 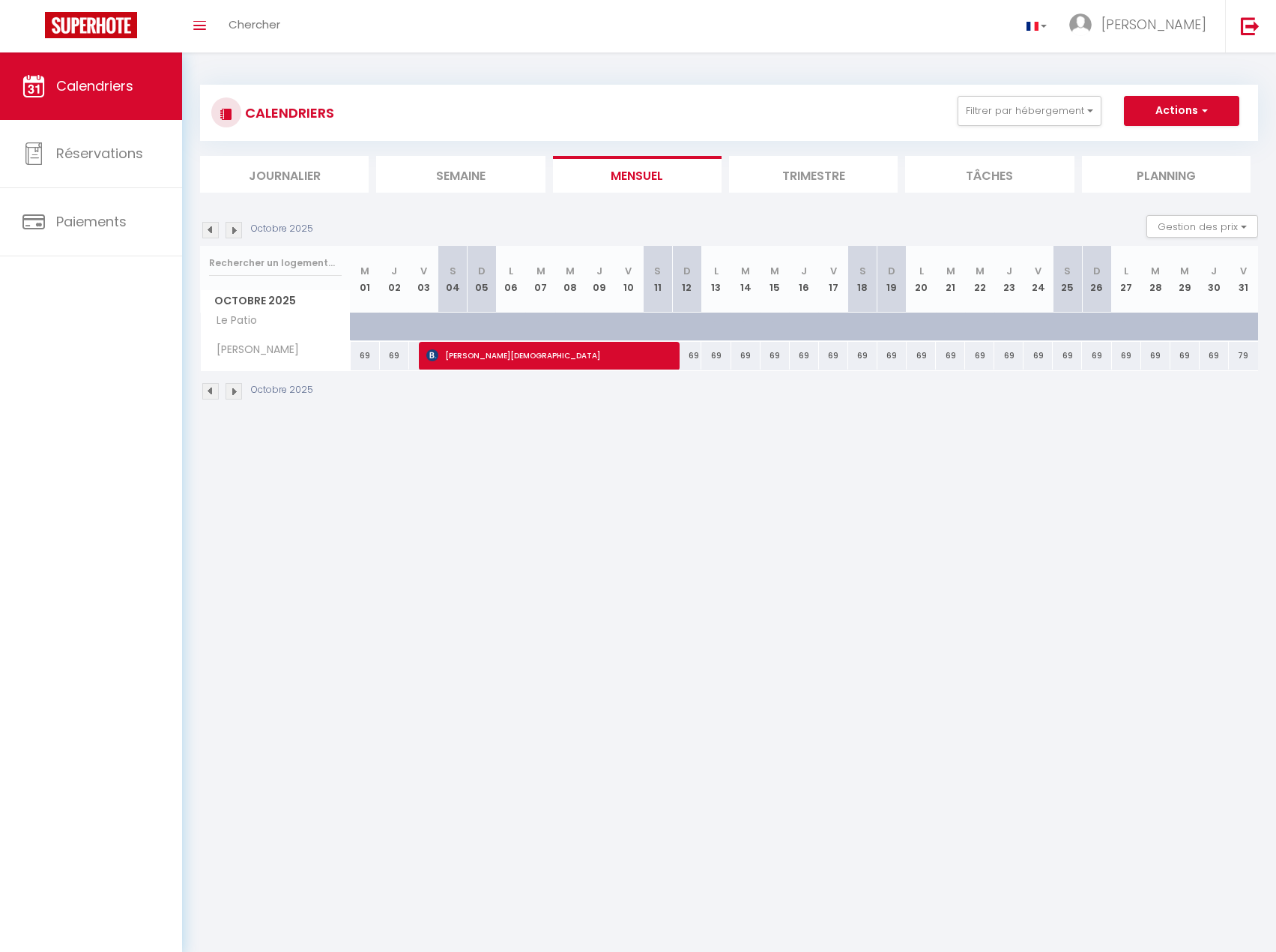 What do you see at coordinates (540, 279) in the screenshot?
I see `th: 07` at bounding box center [540, 279].